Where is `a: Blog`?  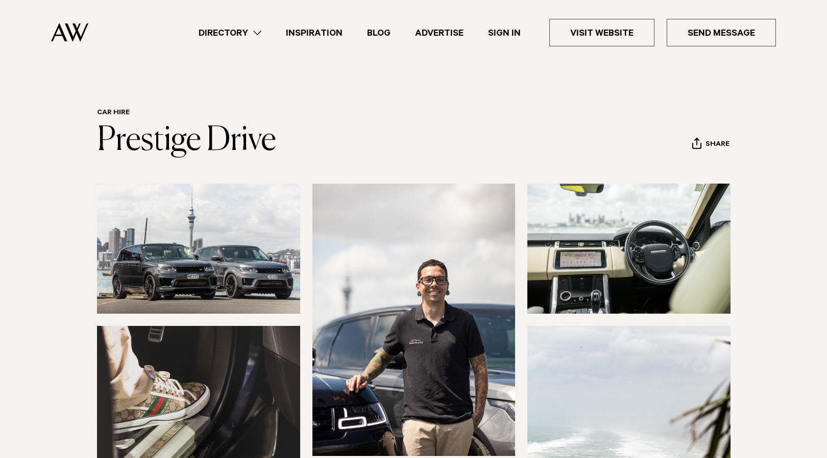 a: Blog is located at coordinates (379, 33).